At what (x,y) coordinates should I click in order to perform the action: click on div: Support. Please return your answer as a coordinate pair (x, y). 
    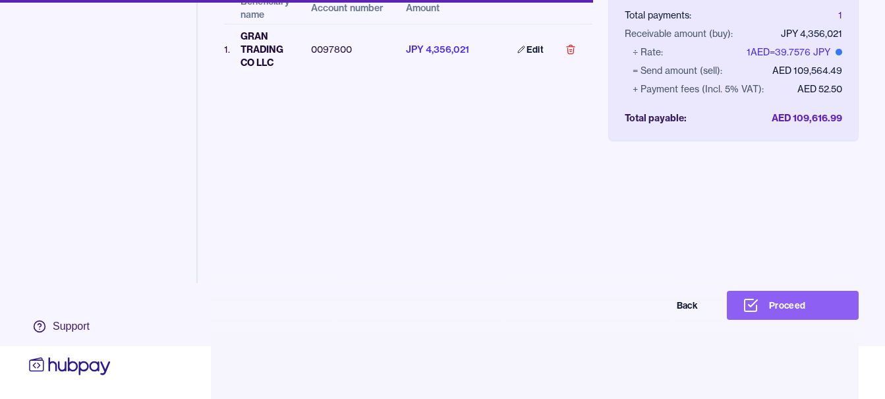
    Looking at the image, I should click on (71, 326).